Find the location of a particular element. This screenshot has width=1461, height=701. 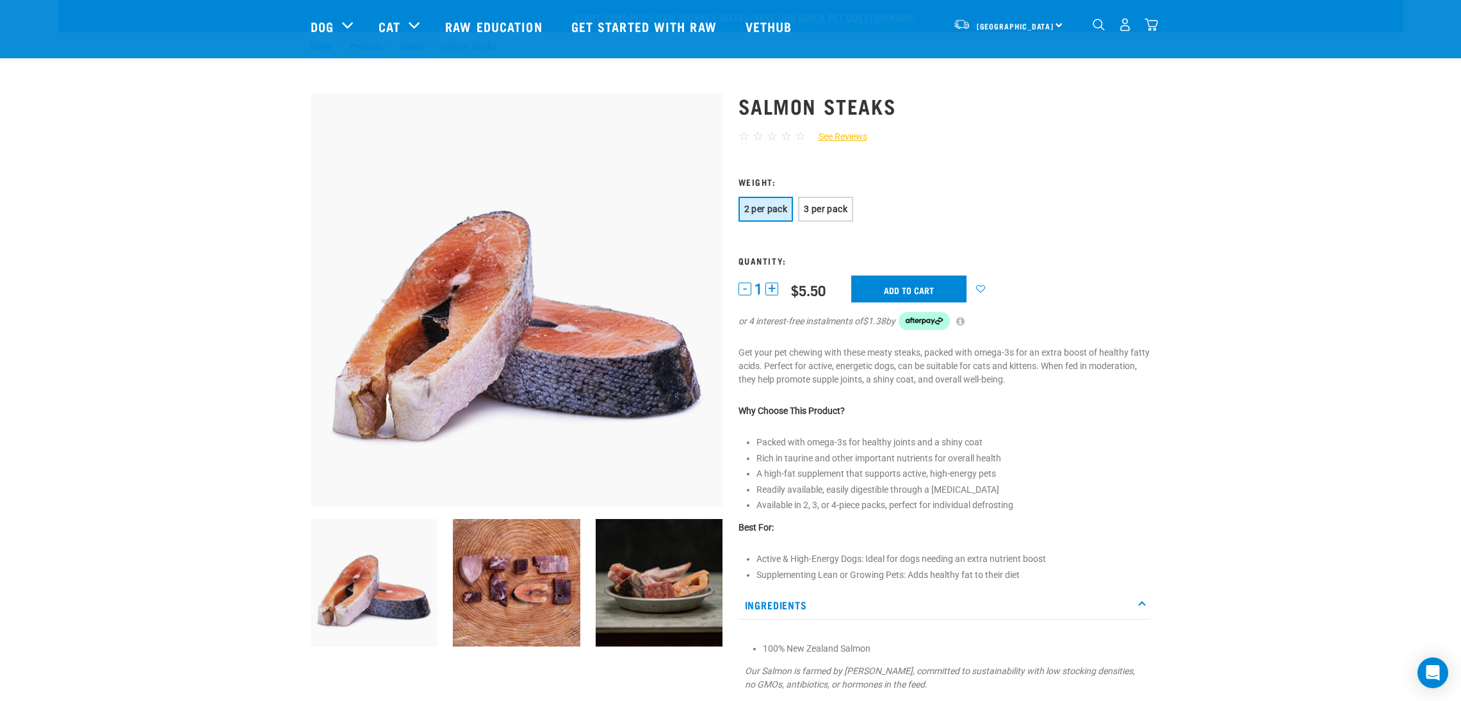

h1: Salmon Steaks is located at coordinates (945, 106).